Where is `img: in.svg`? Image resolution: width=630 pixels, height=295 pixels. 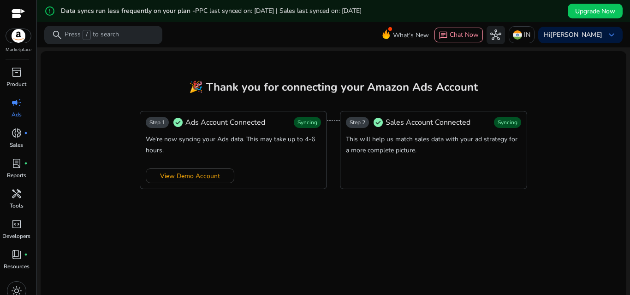 img: in.svg is located at coordinates (517, 35).